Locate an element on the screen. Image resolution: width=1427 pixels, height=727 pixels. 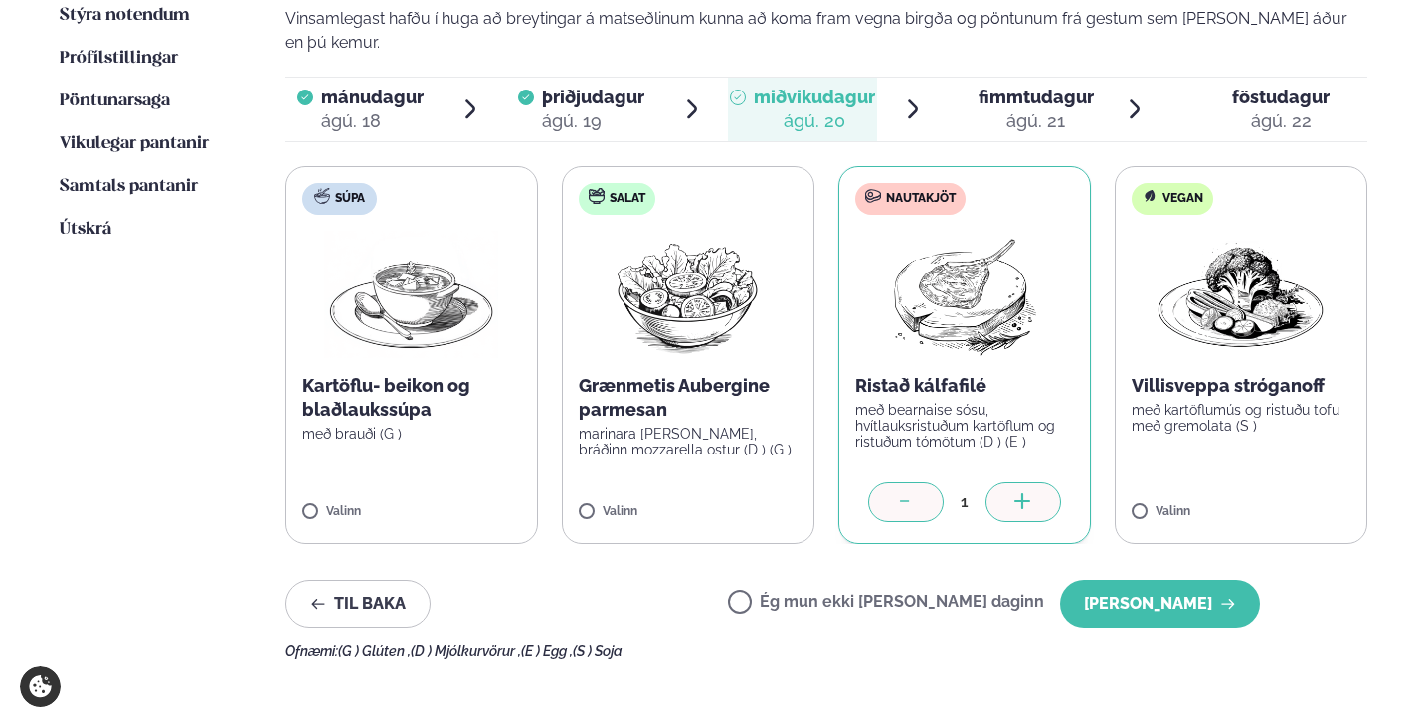
span: Súpa is located at coordinates (350, 199).